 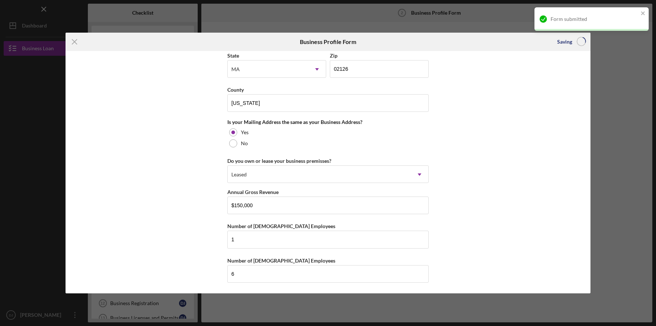 What do you see at coordinates (239, 174) in the screenshot?
I see `div: Leased` at bounding box center [239, 174].